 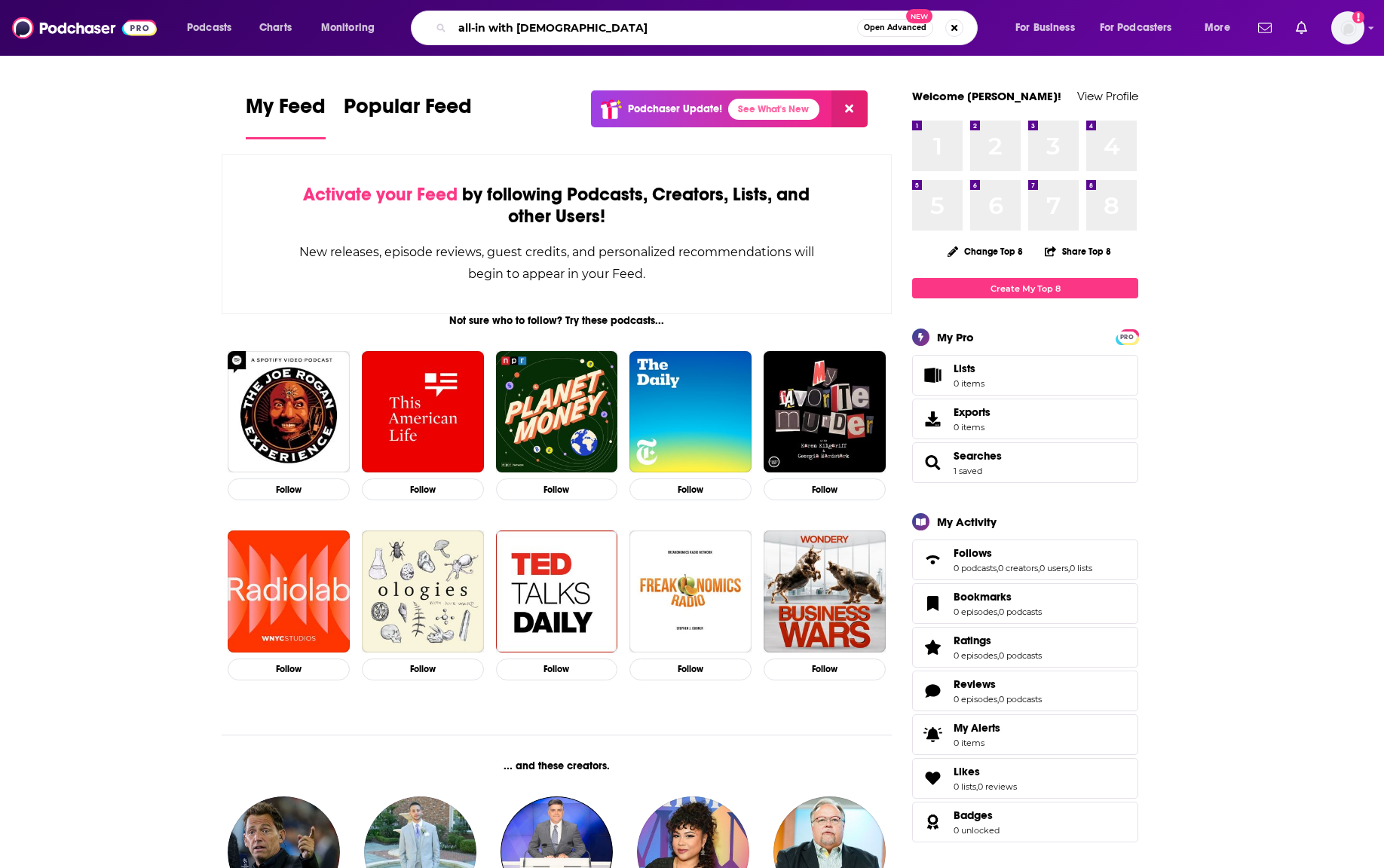 What do you see at coordinates (423, 591) in the screenshot?
I see `img: Ologies with Alie Ward` at bounding box center [423, 591].